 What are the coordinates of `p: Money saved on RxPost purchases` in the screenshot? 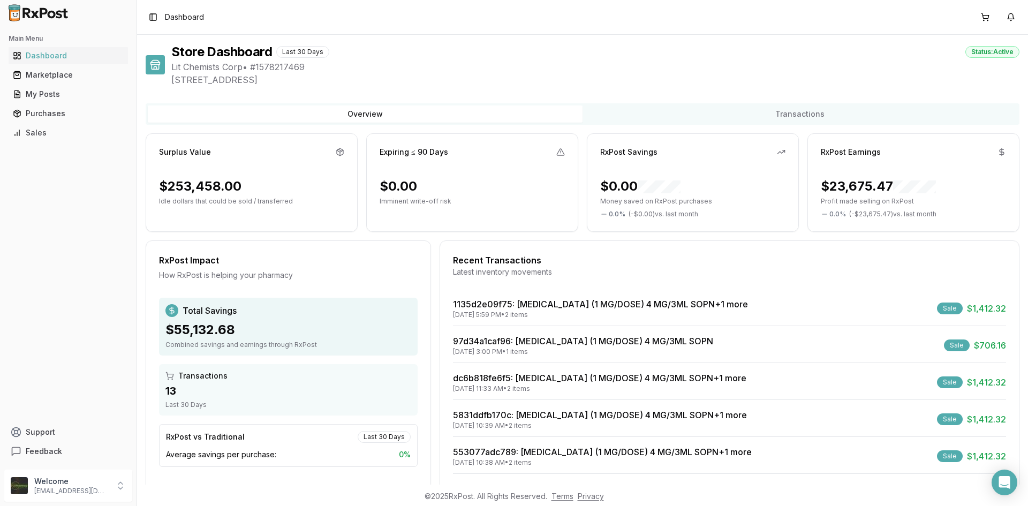 It's located at (693, 201).